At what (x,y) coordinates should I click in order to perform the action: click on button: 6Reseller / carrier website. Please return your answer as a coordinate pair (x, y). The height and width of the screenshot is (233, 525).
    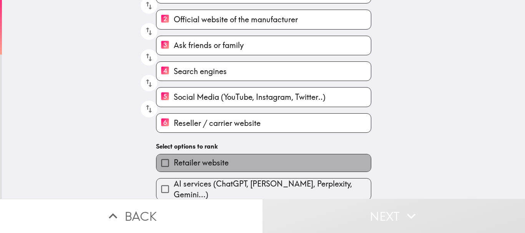
    Looking at the image, I should click on (264, 123).